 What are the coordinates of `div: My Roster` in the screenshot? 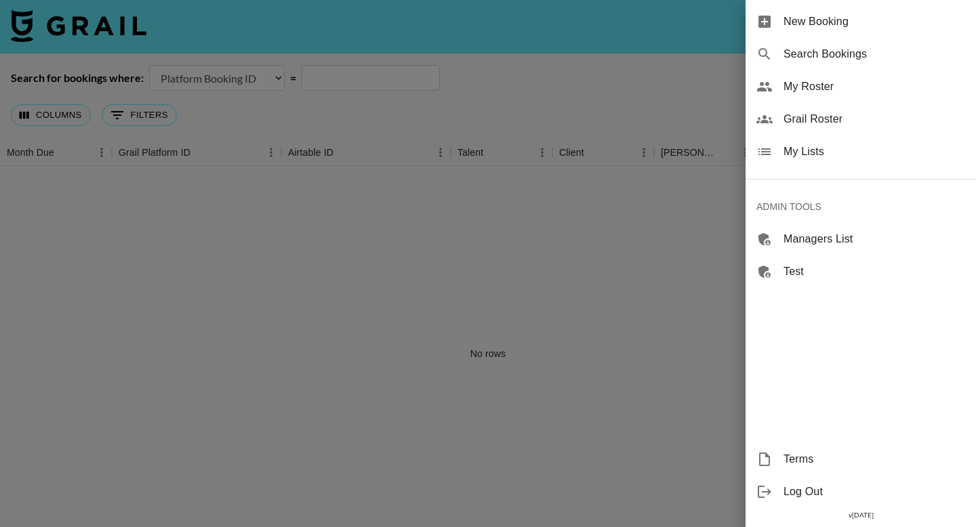 It's located at (861, 87).